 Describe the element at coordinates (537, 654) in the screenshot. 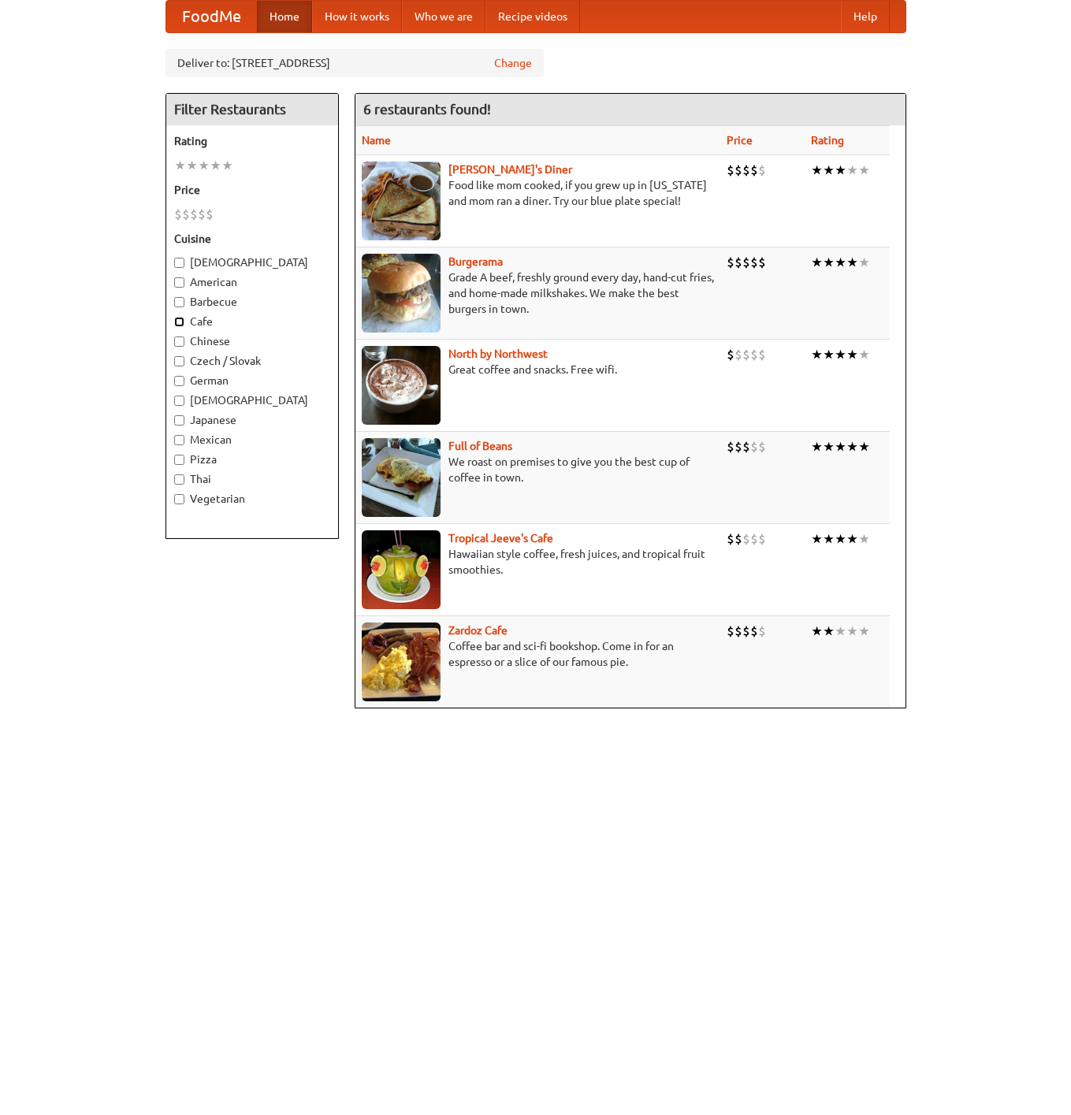

I see `p: Coffee bar and sci-fi bookshop. Come in for an espresso or a slice of our famous pie.` at that location.